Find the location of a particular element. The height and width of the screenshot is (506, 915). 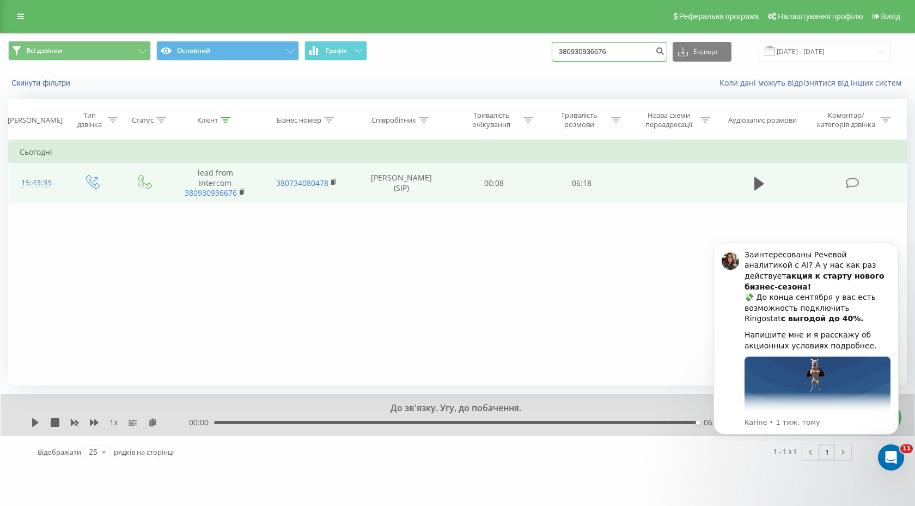

span: Вихід is located at coordinates (891, 16).